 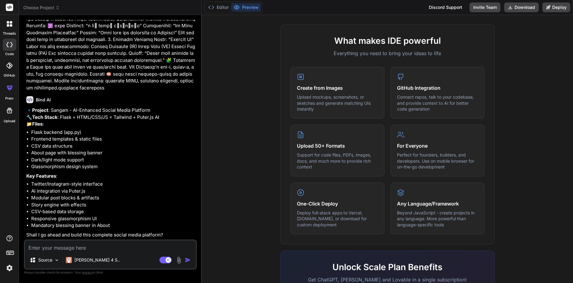 I want to click on li: About page with blessing banner, so click(x=113, y=153).